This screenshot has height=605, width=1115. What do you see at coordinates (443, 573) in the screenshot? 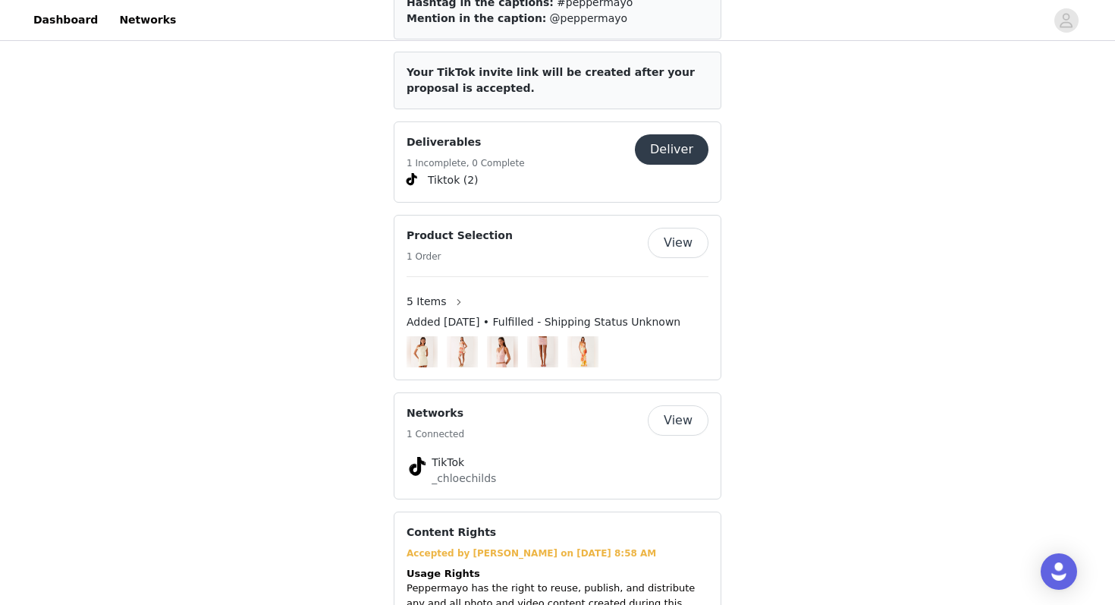
I see `strong: Usage Rights` at bounding box center [443, 573].